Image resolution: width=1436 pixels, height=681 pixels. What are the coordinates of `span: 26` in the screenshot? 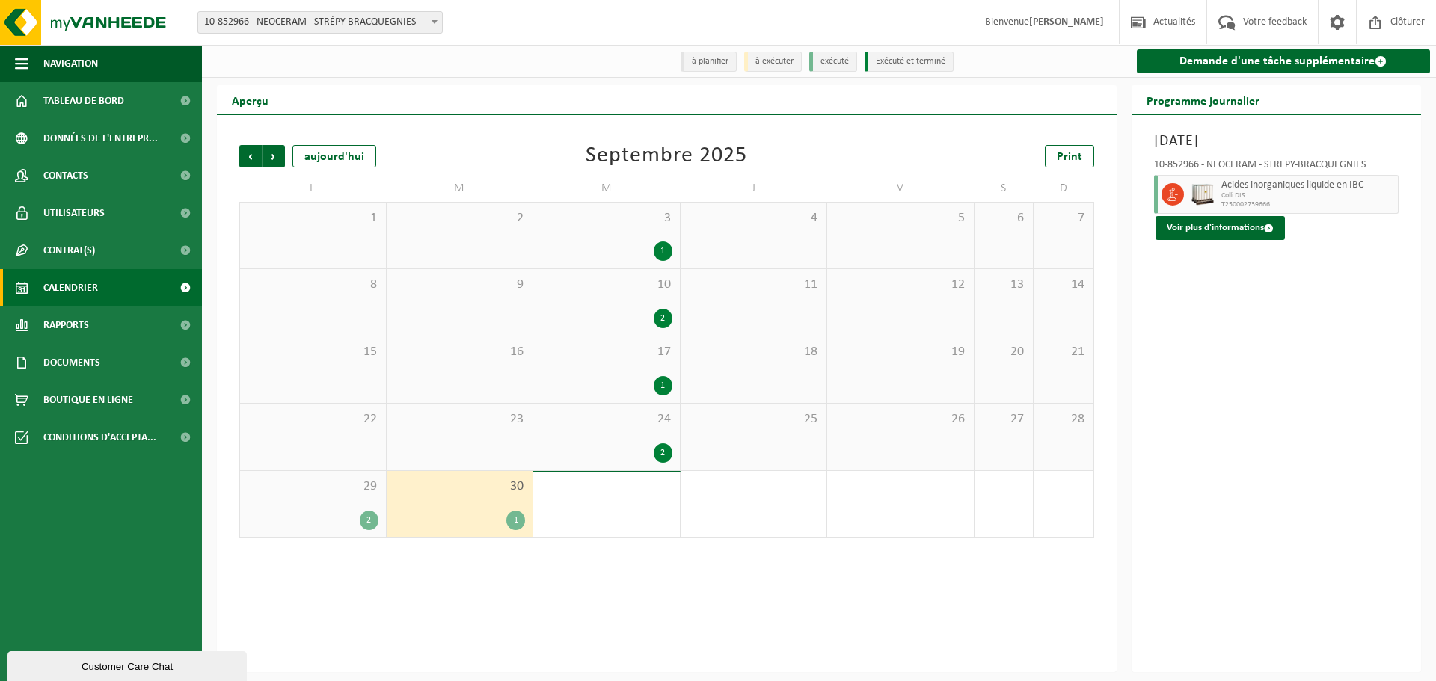 It's located at (901, 420).